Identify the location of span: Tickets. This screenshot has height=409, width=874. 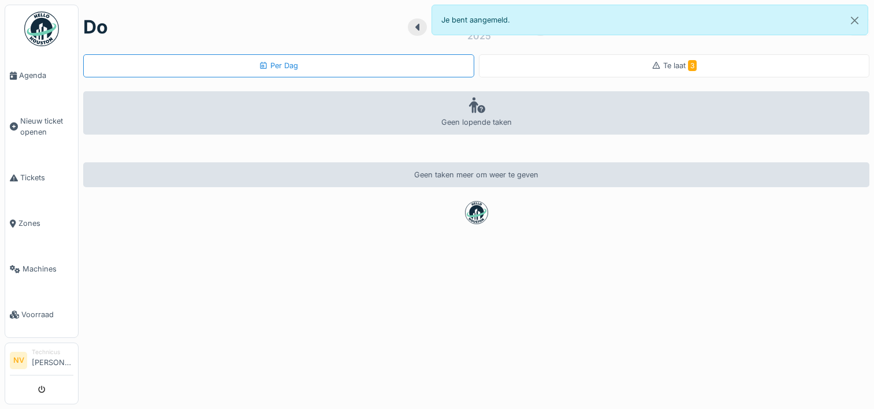
(47, 177).